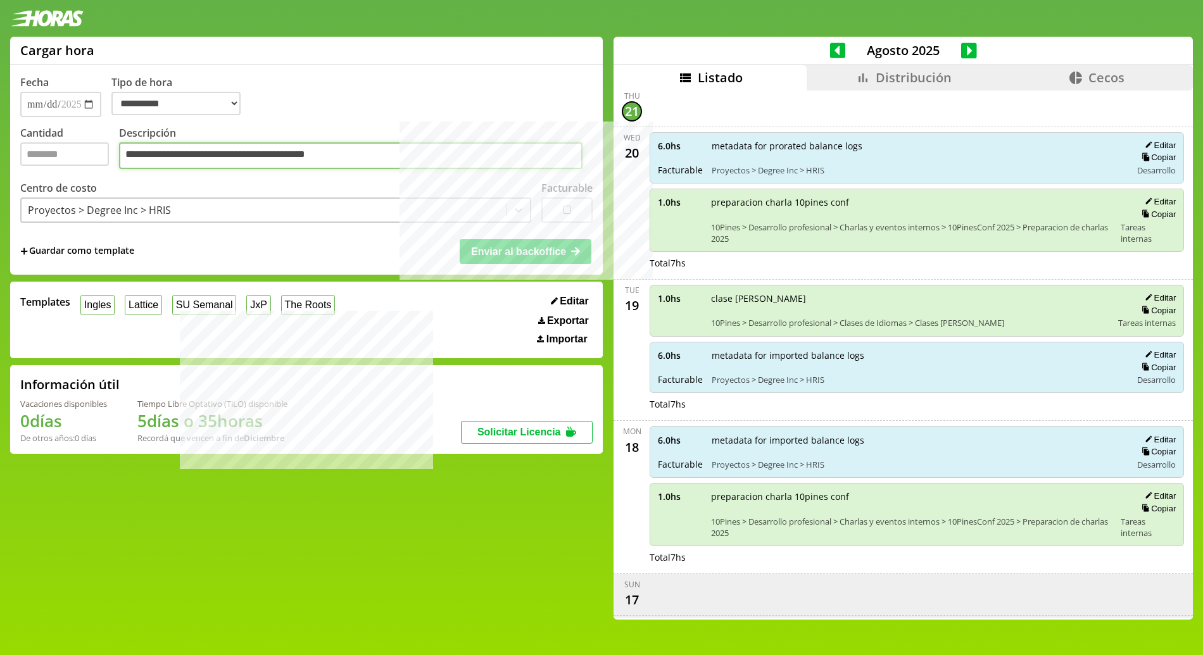  I want to click on label: Cantidad, so click(70, 149).